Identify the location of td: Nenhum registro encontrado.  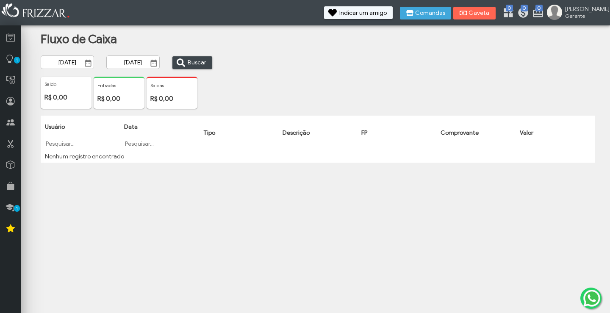
(317, 156).